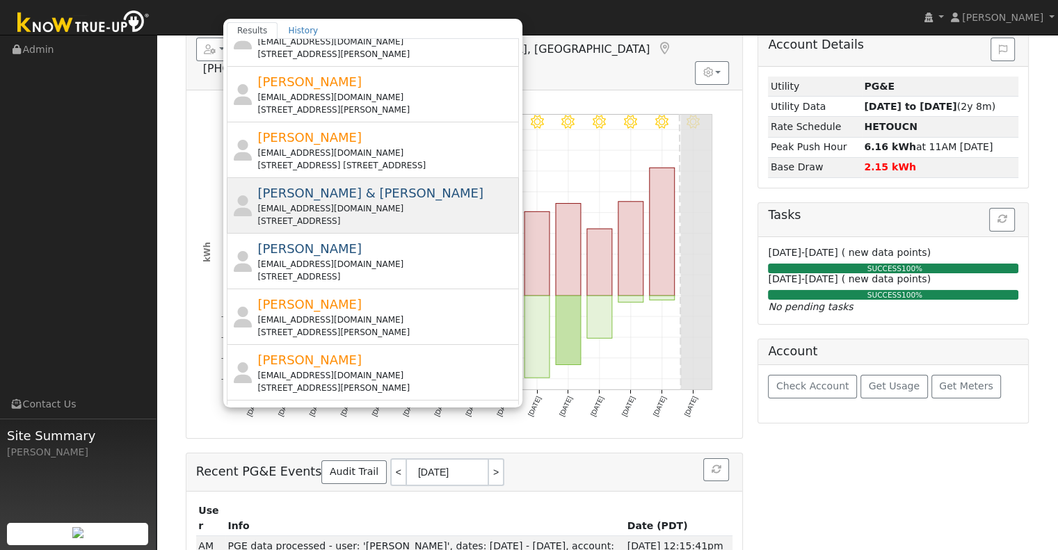 Image resolution: width=1058 pixels, height=550 pixels. I want to click on strong: 2.15 kWh, so click(889, 167).